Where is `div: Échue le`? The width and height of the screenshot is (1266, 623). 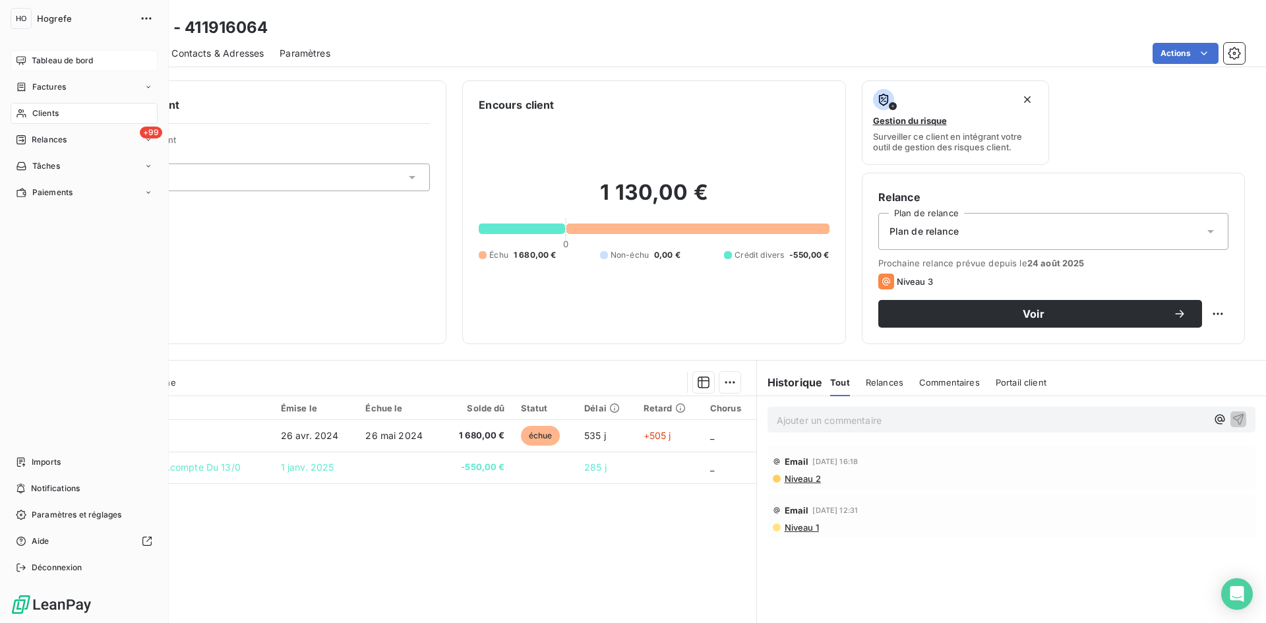 div: Échue le is located at coordinates (399, 408).